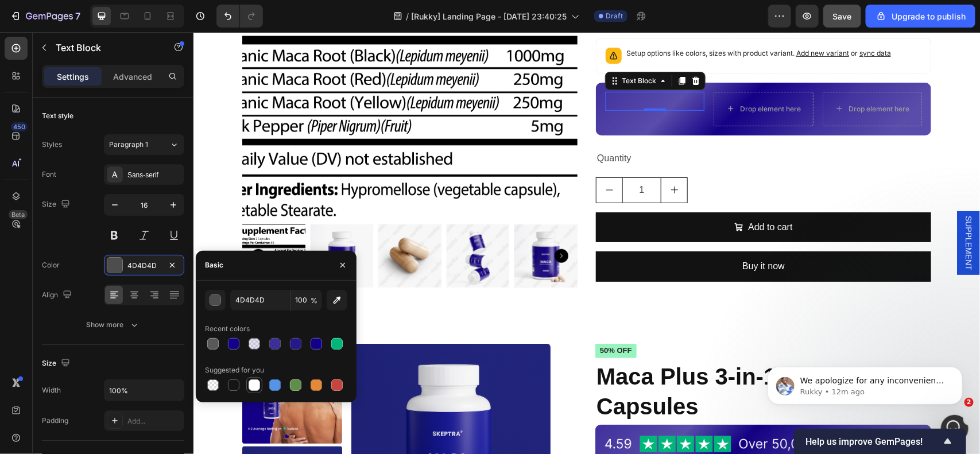  What do you see at coordinates (129, 145) in the screenshot?
I see `span: Paragraph 1` at bounding box center [129, 145].